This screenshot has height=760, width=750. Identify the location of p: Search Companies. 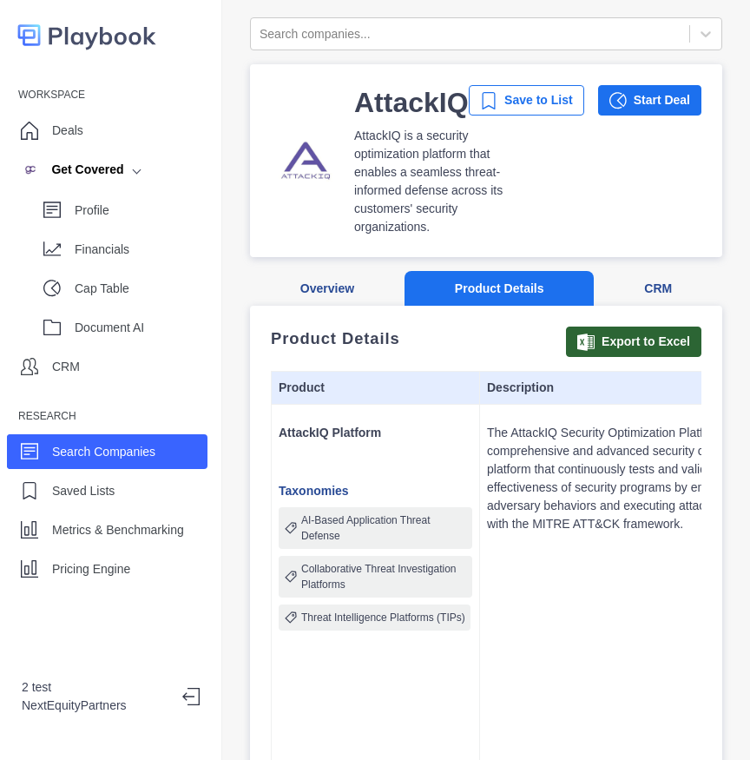
(103, 452).